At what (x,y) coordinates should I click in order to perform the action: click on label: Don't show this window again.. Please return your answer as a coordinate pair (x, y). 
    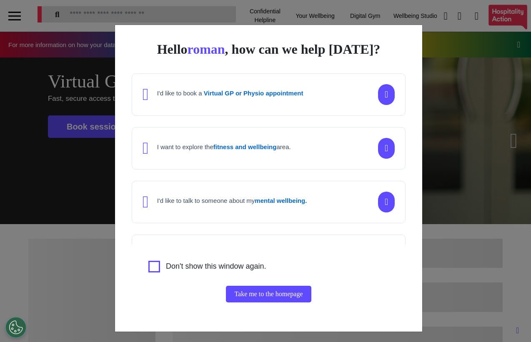
    Looking at the image, I should click on (216, 267).